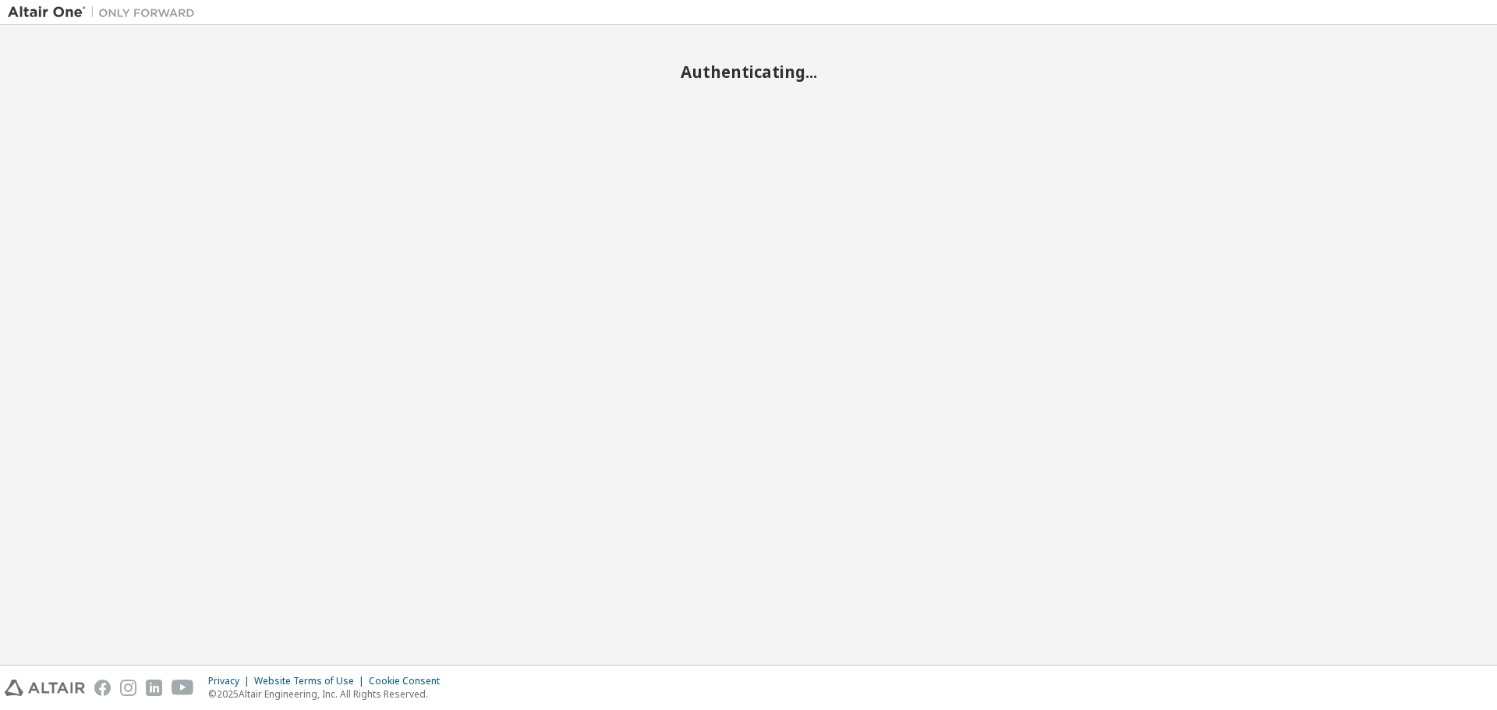 This screenshot has height=710, width=1497. What do you see at coordinates (231, 682) in the screenshot?
I see `div: Privacy` at bounding box center [231, 682].